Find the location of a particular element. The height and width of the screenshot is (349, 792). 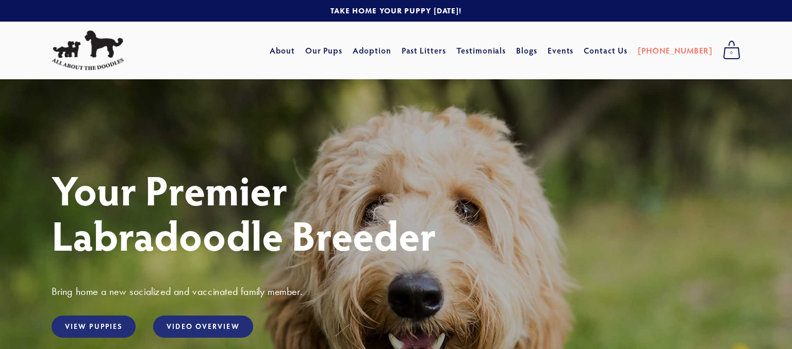

a: Video Overview is located at coordinates (203, 327).